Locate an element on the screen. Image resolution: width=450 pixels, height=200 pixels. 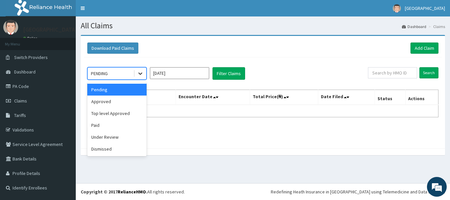
a: Dashboard is located at coordinates (414, 26).